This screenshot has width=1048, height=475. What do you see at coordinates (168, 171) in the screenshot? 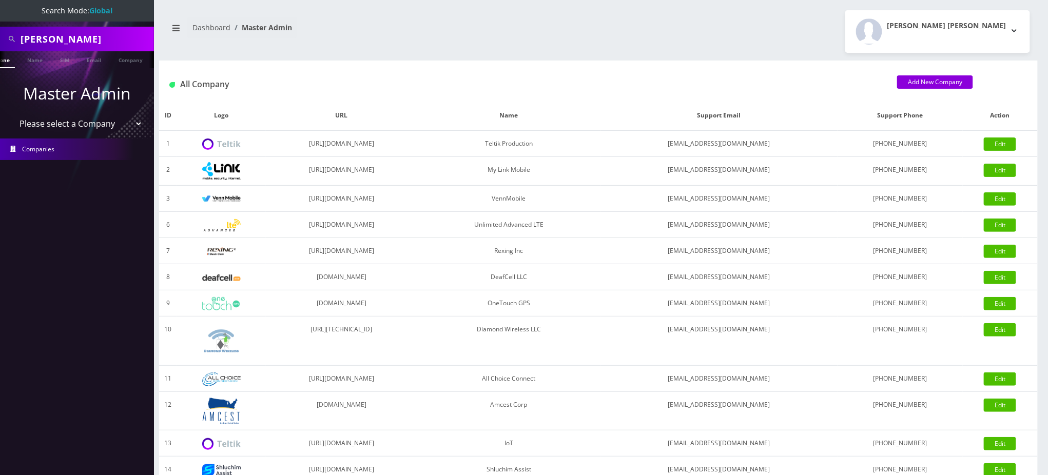
I see `td: 2` at bounding box center [168, 171].